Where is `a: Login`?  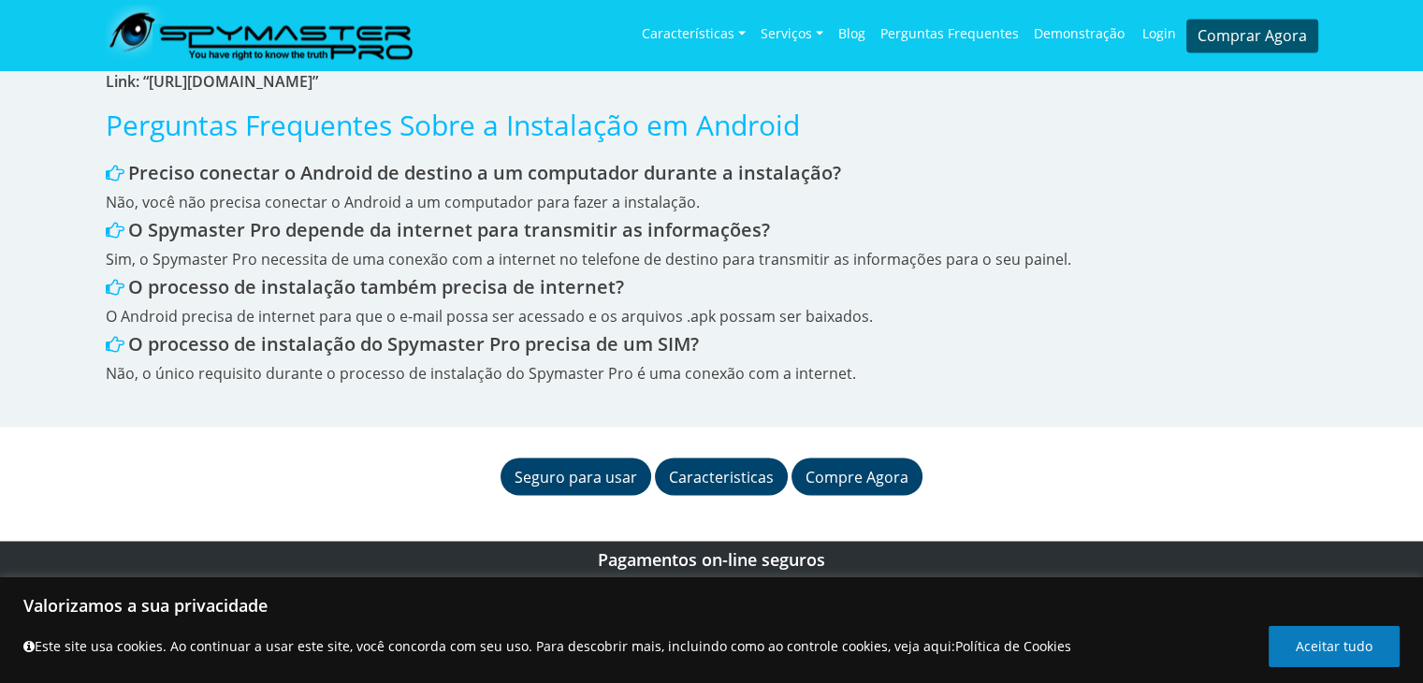
a: Login is located at coordinates (1159, 34).